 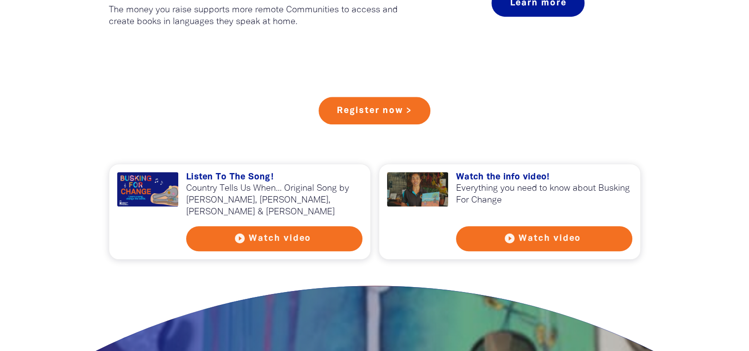 I want to click on h3: Listen To The Song!, so click(x=274, y=178).